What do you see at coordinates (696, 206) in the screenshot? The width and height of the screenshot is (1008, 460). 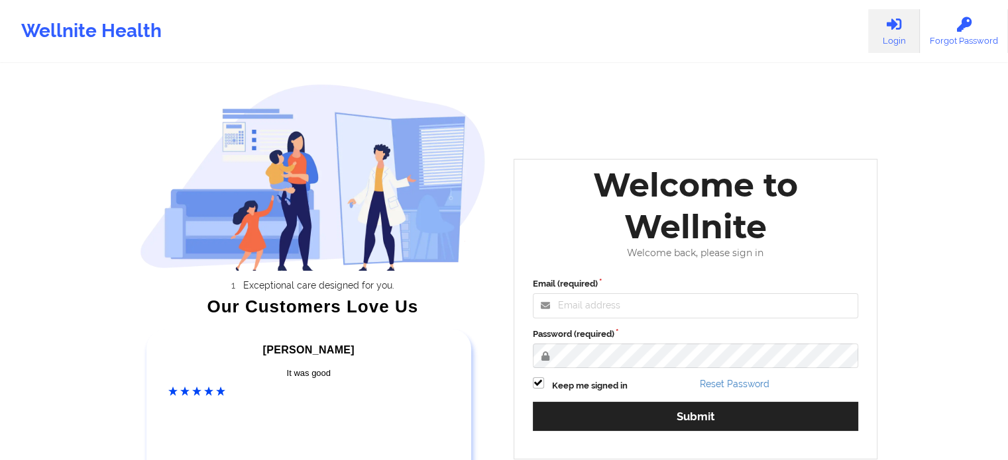 I see `div: Welcome to Wellnite` at bounding box center [696, 206].